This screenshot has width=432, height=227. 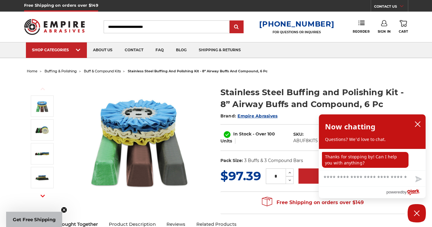 I want to click on span: 100, so click(x=271, y=134).